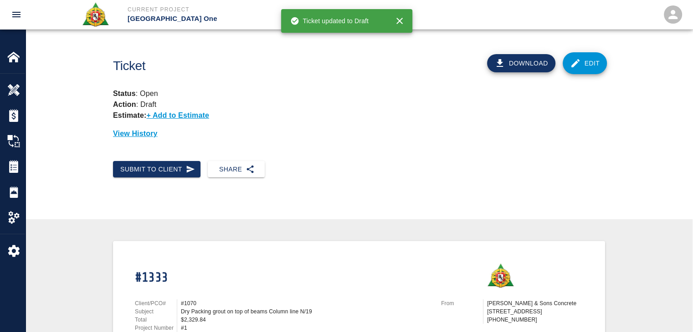  What do you see at coordinates (462, 304) in the screenshot?
I see `p: From` at bounding box center [462, 304].